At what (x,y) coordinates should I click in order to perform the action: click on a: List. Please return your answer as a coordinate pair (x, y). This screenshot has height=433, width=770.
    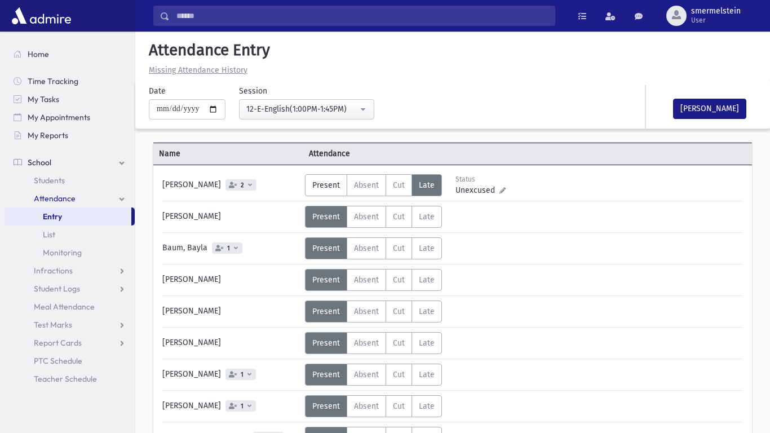
    Looking at the image, I should click on (69, 235).